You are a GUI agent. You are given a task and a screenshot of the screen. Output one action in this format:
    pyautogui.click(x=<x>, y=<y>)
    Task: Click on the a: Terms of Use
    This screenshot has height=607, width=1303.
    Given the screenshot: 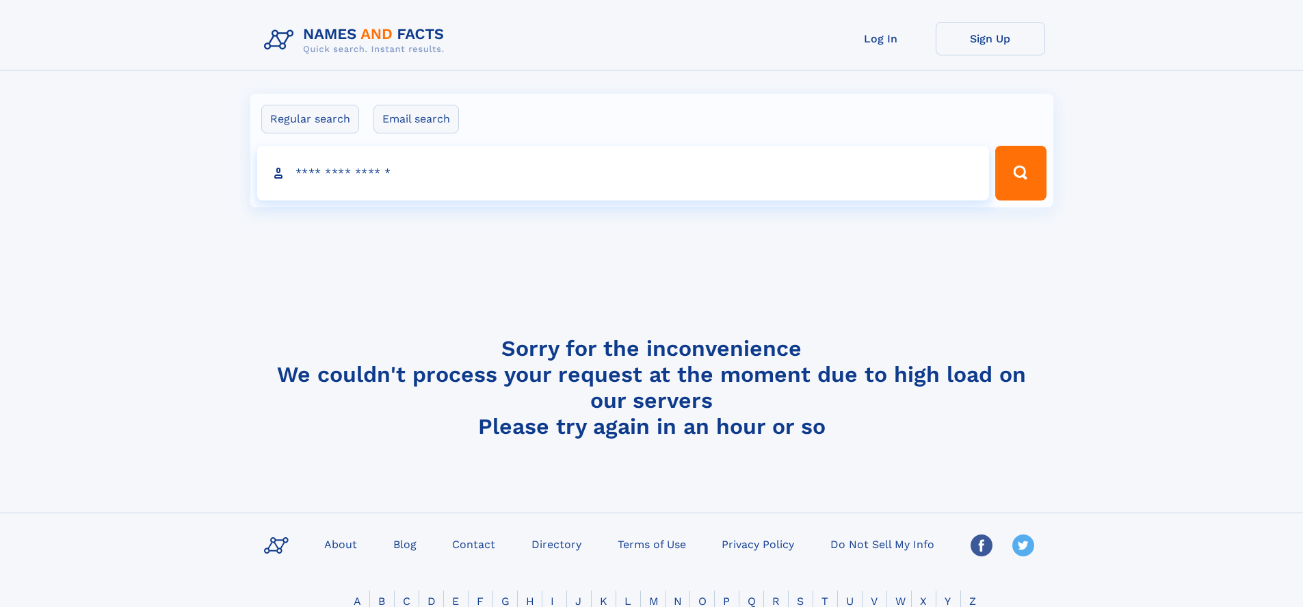 What is the action you would take?
    pyautogui.click(x=652, y=543)
    